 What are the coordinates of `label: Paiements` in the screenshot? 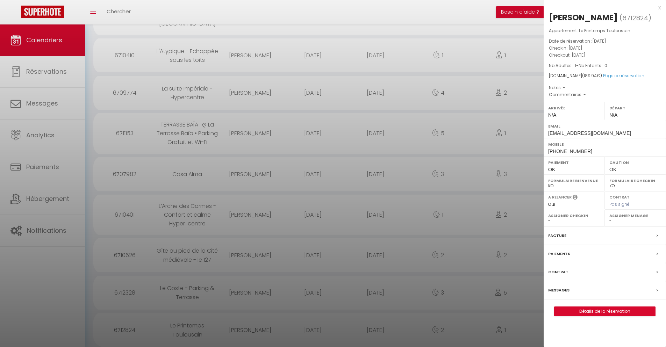 It's located at (559, 254).